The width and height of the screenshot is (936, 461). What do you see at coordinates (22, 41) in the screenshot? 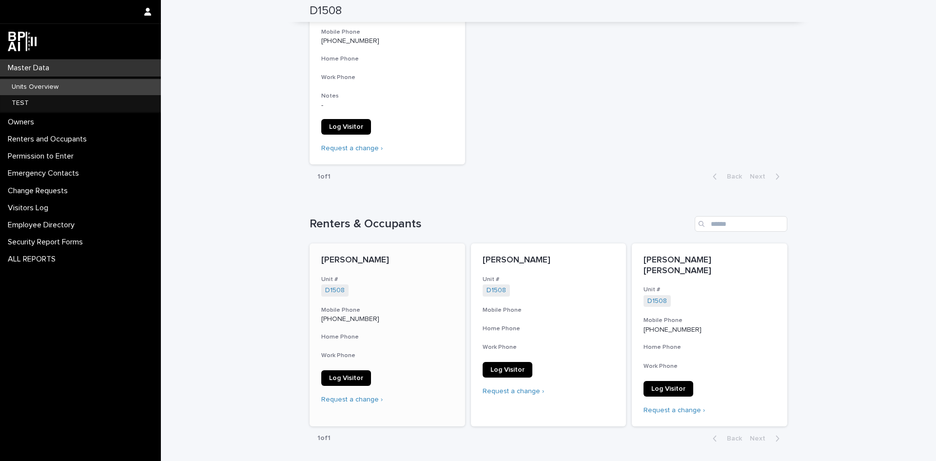
I see `img: dwgmcNfxSF6WIOOXiGgu` at bounding box center [22, 41].